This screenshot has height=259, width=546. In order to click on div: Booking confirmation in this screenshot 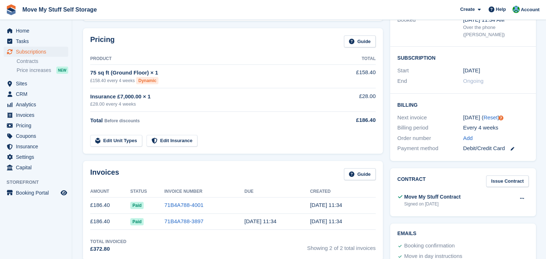, I will do `click(430, 246)`.